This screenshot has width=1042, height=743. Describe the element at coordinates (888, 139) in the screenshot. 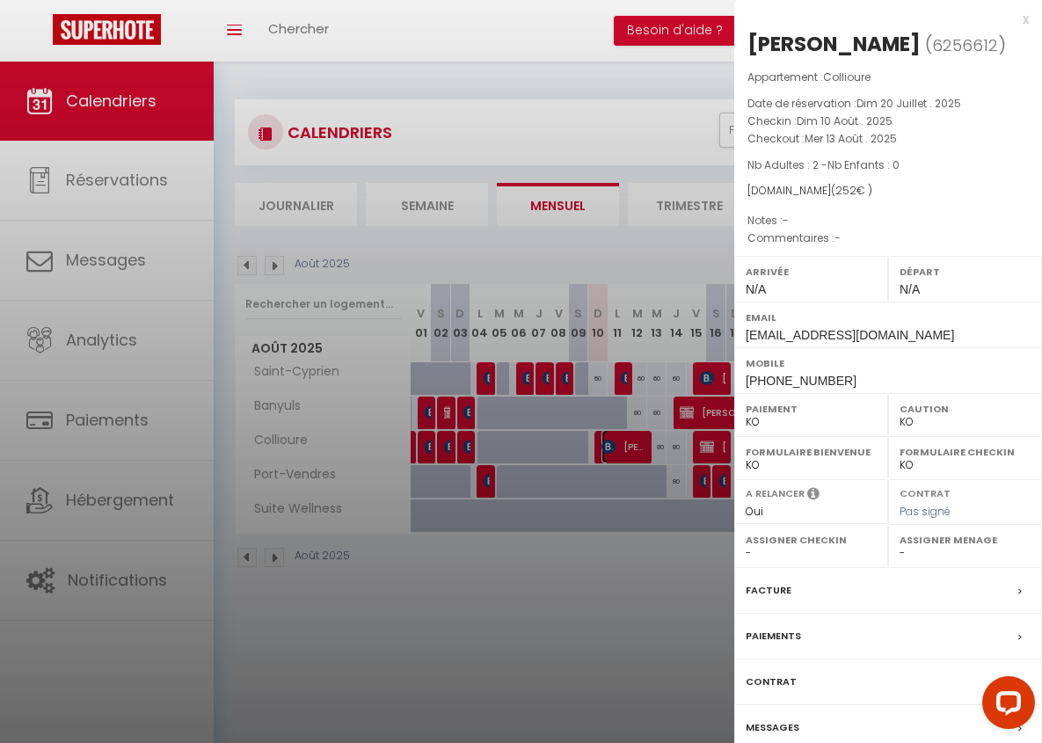

I see `p: Checkout :` at that location.